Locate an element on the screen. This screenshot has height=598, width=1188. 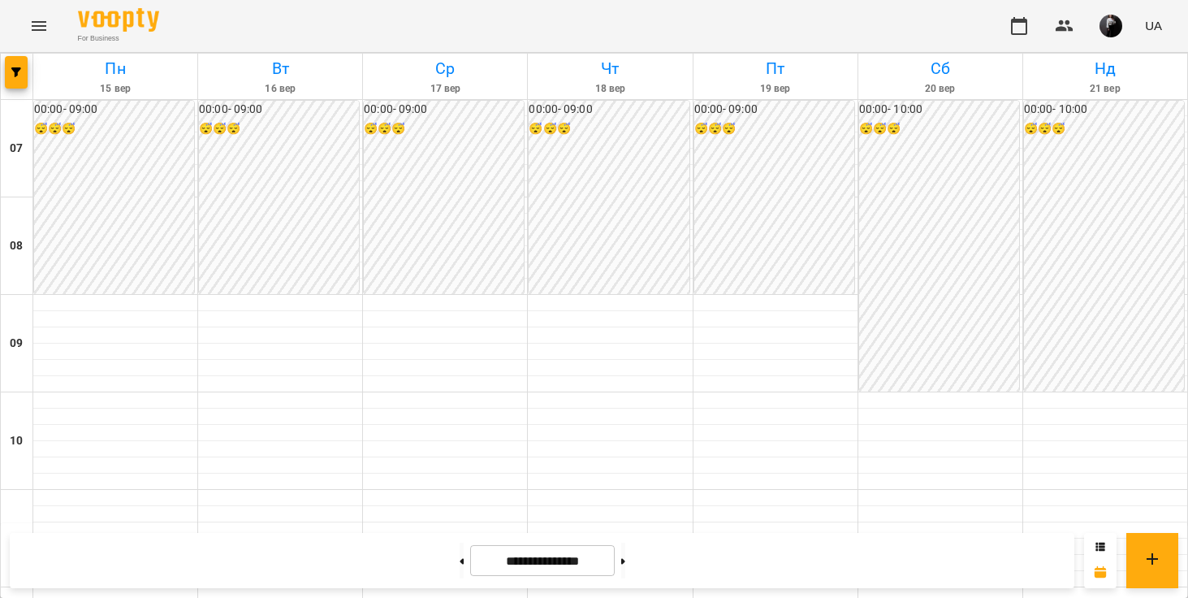
h6: 08 is located at coordinates (16, 246).